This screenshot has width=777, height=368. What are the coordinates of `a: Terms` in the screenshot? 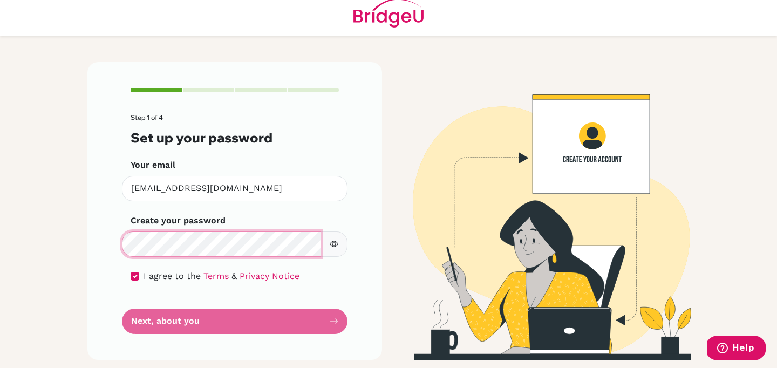 It's located at (216, 276).